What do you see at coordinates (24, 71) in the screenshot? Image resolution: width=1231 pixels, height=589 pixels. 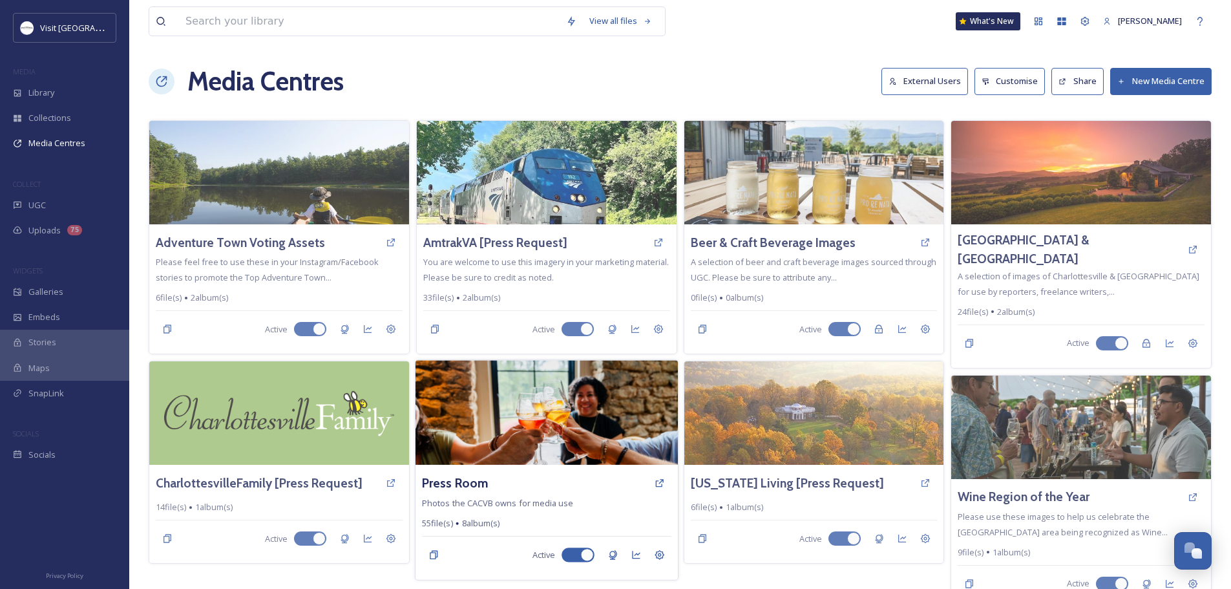 I see `span: MEDIA` at bounding box center [24, 71].